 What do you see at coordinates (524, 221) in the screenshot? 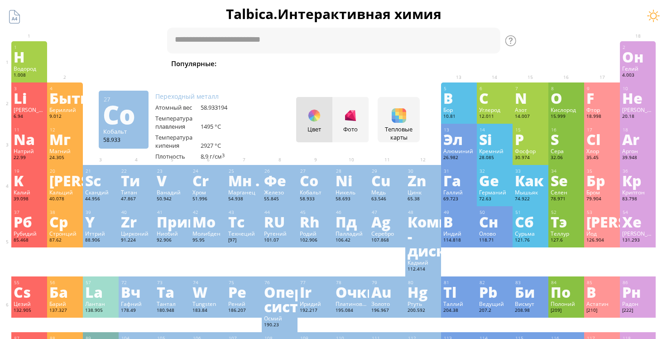
I see `ya-tr-span: Сб` at bounding box center [524, 221].